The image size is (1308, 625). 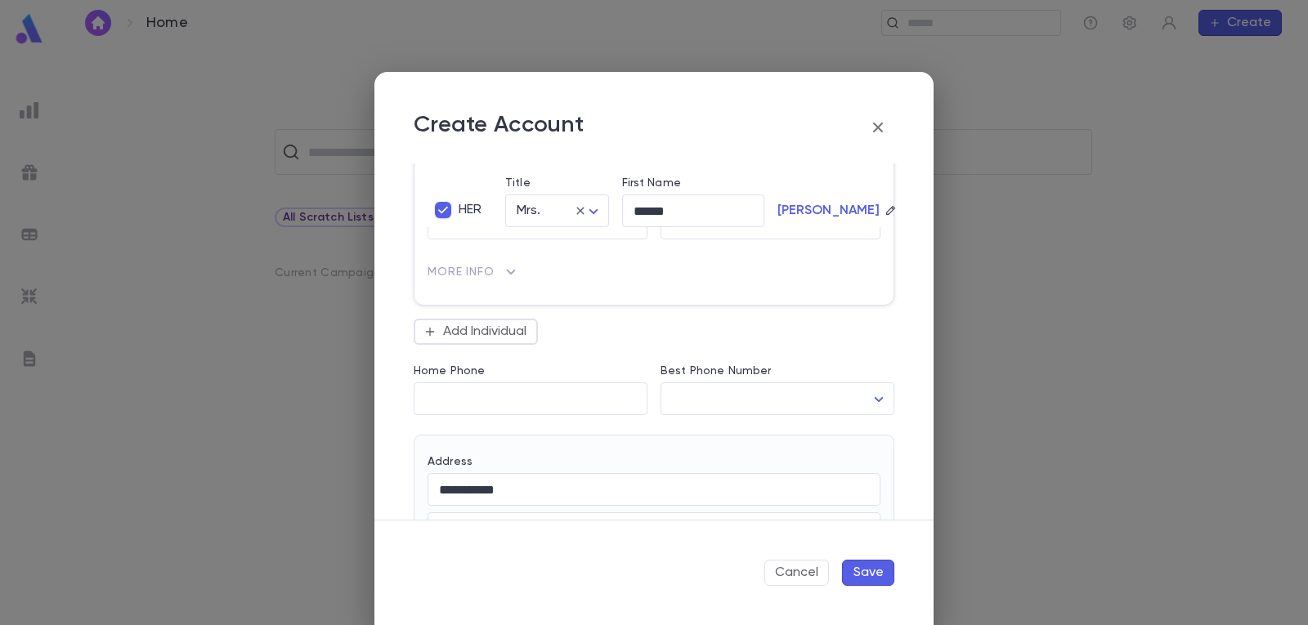 I want to click on span: Cell, so click(x=450, y=223).